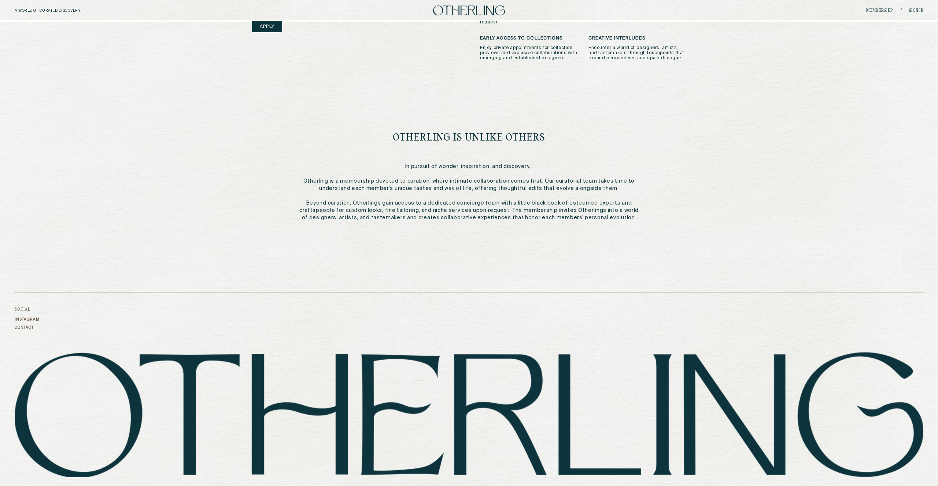 This screenshot has width=938, height=486. What do you see at coordinates (469, 138) in the screenshot?
I see `h1: otherling is unlike others` at bounding box center [469, 138].